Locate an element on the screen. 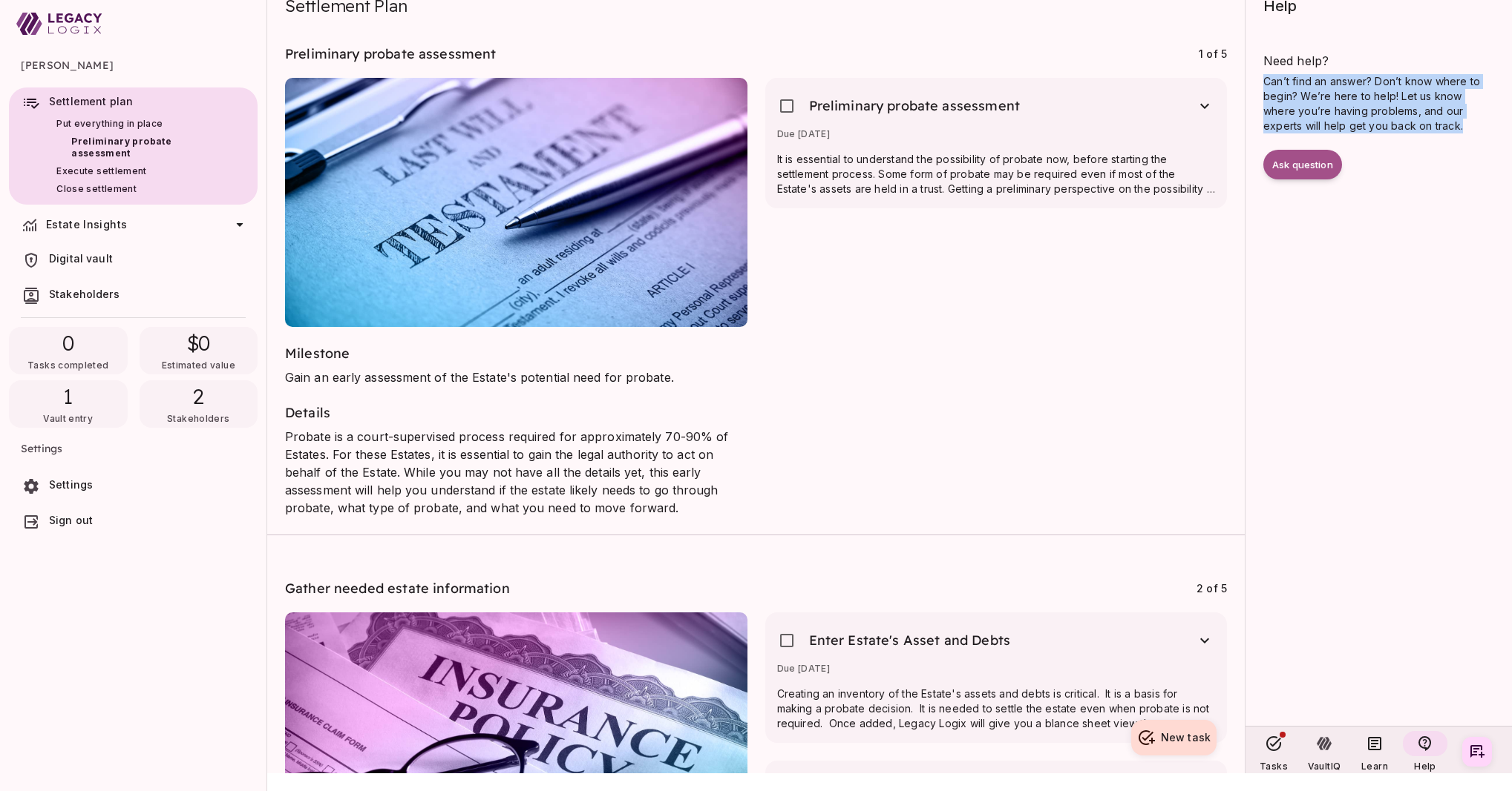 The width and height of the screenshot is (1512, 791). button: New task is located at coordinates (1174, 738).